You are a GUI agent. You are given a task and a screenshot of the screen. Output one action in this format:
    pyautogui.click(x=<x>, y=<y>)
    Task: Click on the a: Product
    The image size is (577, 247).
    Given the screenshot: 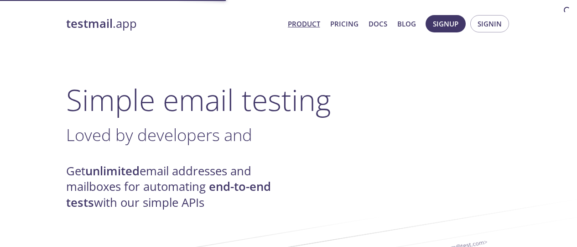 What is the action you would take?
    pyautogui.click(x=304, y=24)
    